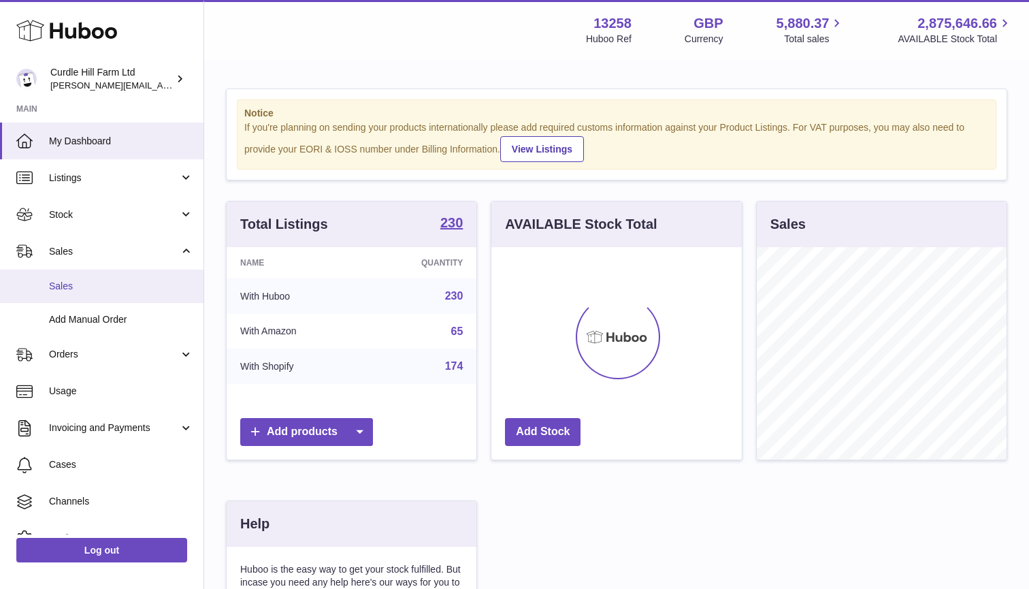  I want to click on span: Cases, so click(121, 464).